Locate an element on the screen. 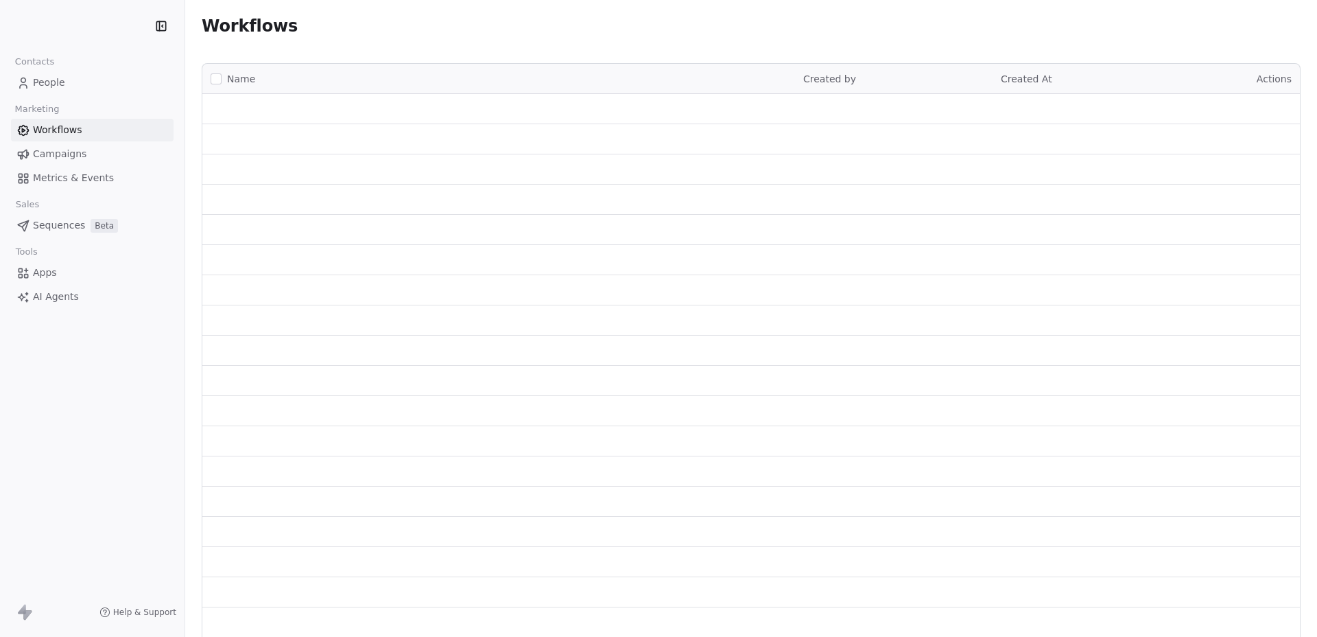 Image resolution: width=1317 pixels, height=637 pixels. a: Campaigns is located at coordinates (92, 154).